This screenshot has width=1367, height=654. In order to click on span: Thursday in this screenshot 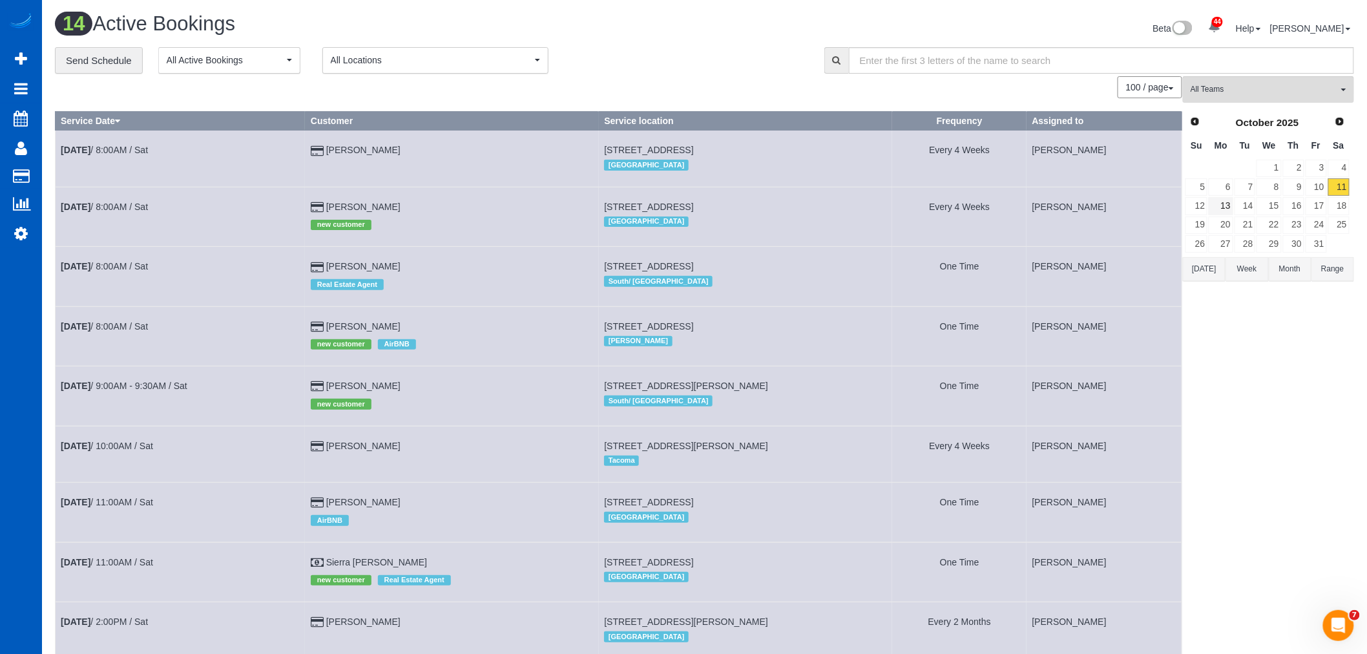, I will do `click(1293, 145)`.